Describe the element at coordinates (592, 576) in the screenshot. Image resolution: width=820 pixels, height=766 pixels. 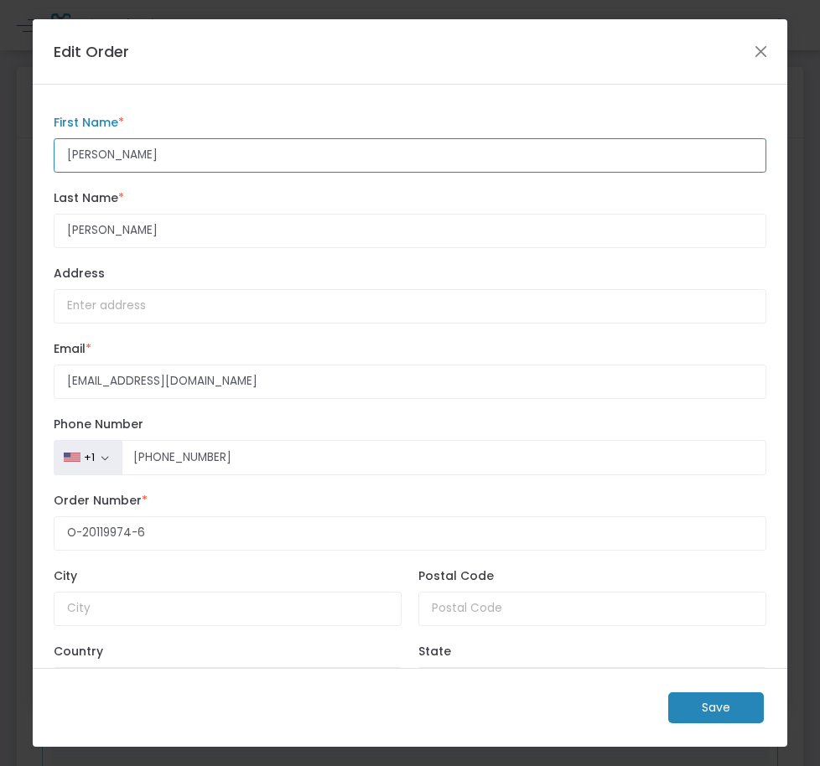
I see `label: Postal Code` at that location.